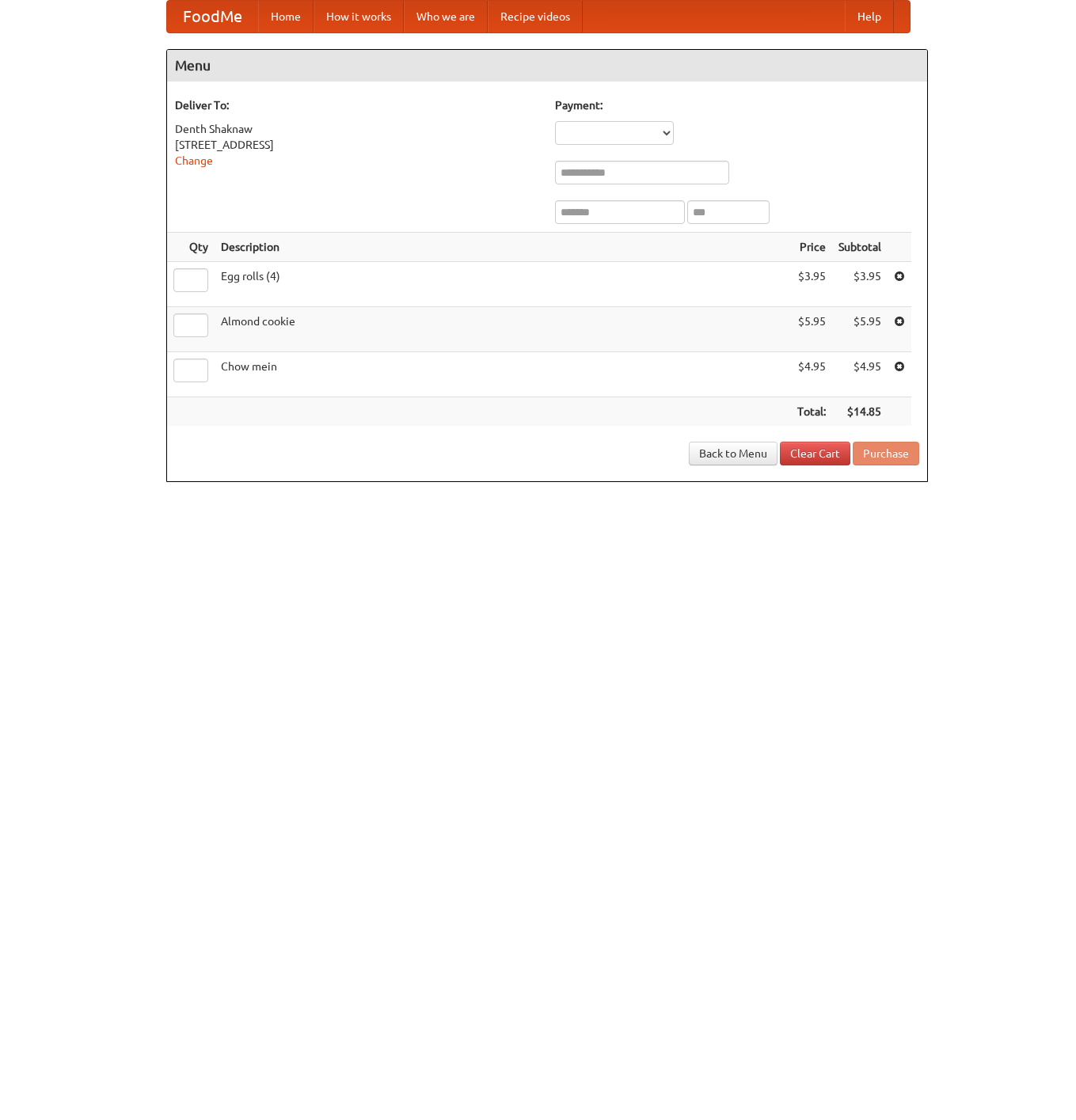  I want to click on h4: Menu, so click(547, 66).